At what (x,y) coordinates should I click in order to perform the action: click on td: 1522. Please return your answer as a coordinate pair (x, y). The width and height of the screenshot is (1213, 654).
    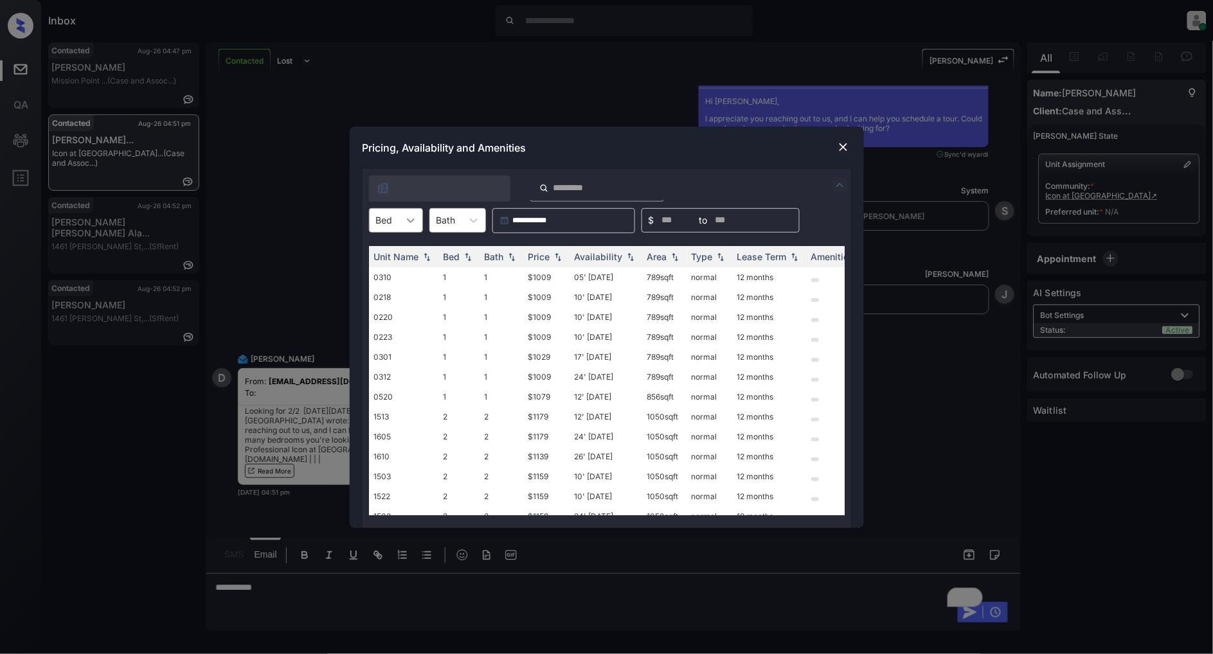
    Looking at the image, I should click on (404, 496).